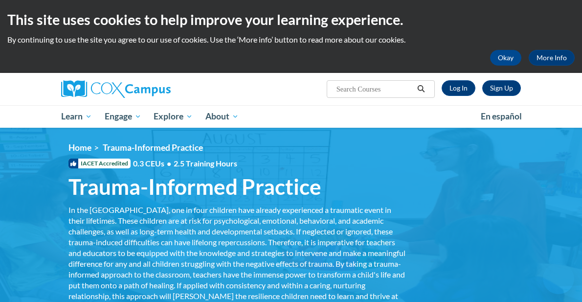 This screenshot has height=302, width=582. I want to click on button: Search, so click(421, 89).